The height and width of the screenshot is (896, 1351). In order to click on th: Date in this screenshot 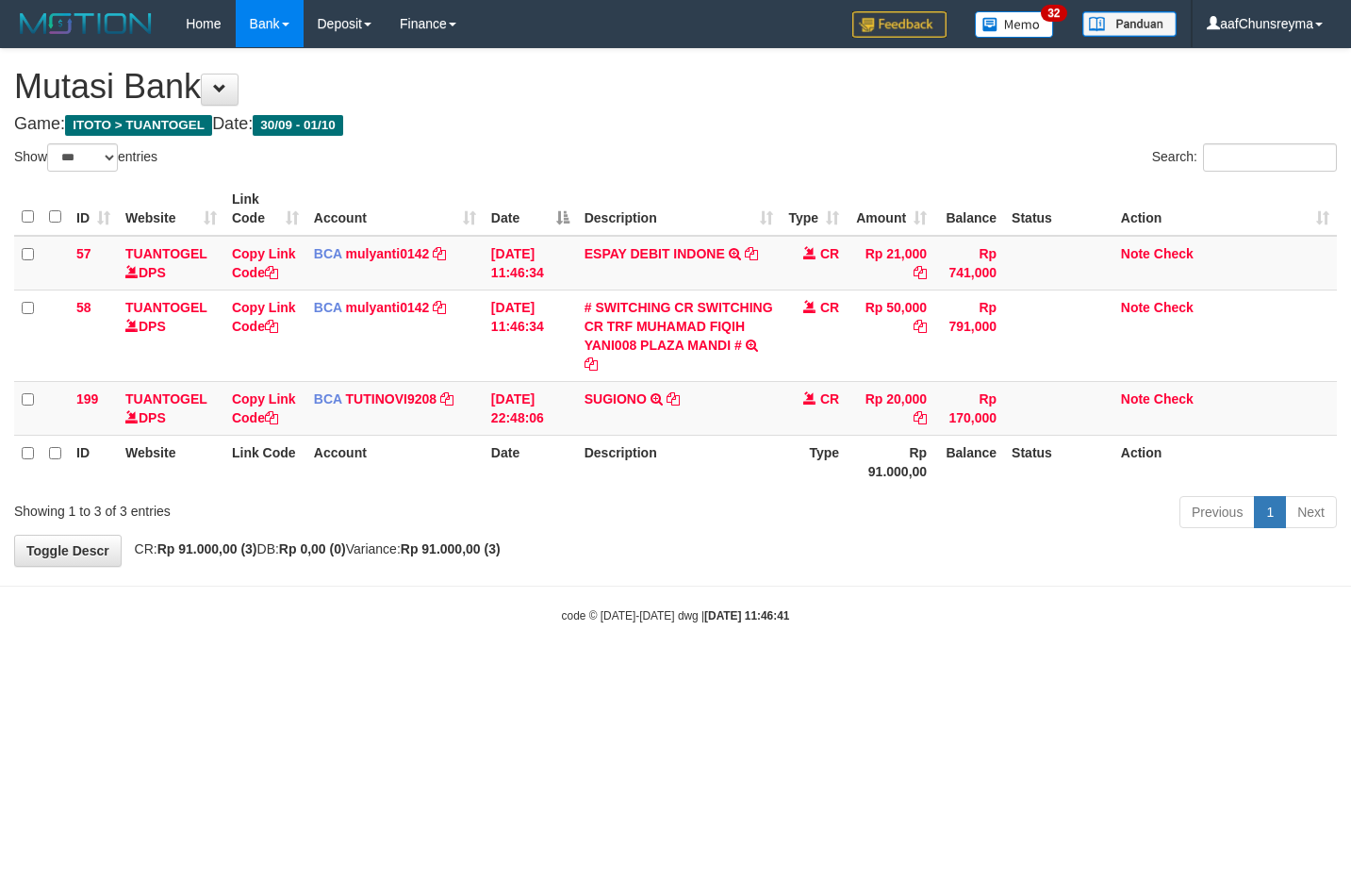, I will do `click(530, 461)`.